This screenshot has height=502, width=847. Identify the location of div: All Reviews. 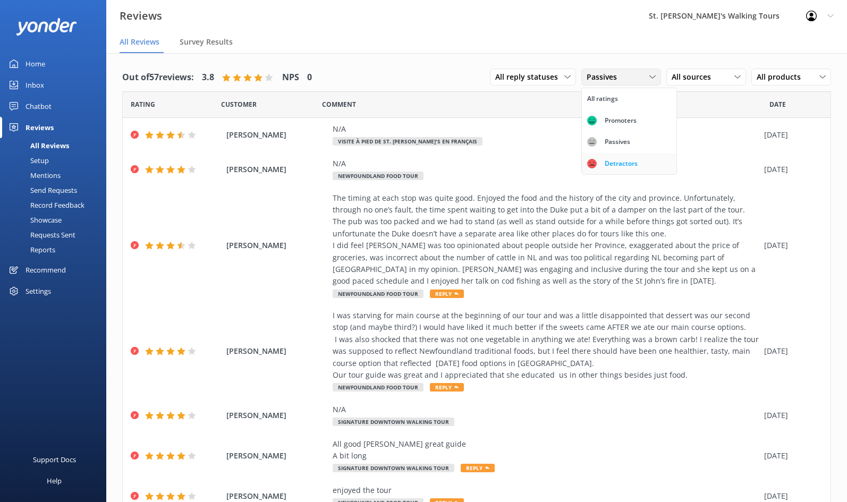
(38, 146).